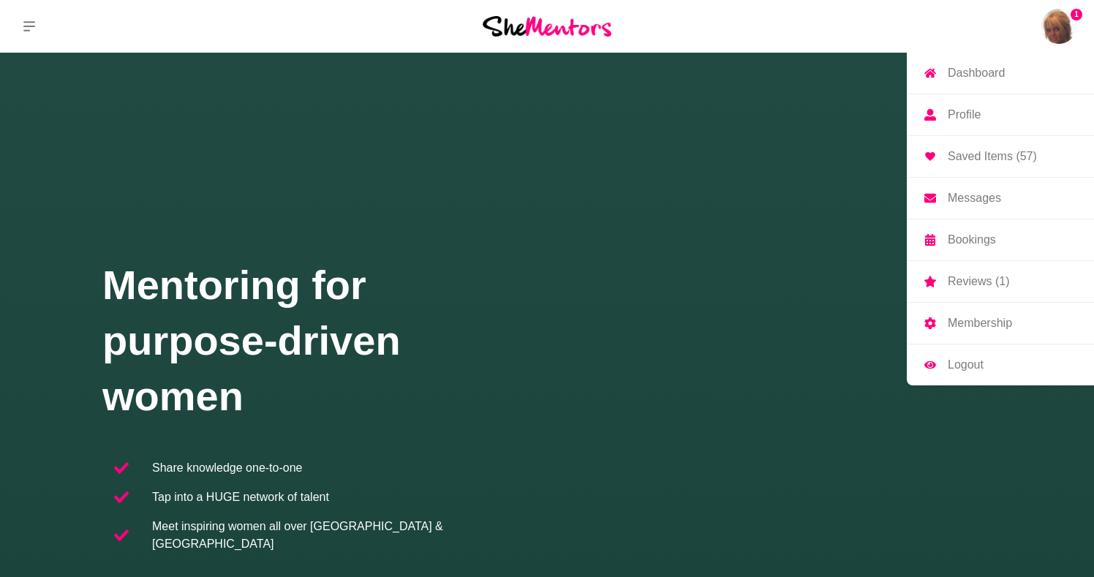 The width and height of the screenshot is (1094, 577). Describe the element at coordinates (1000, 156) in the screenshot. I see `a: Saved Items (57)` at that location.